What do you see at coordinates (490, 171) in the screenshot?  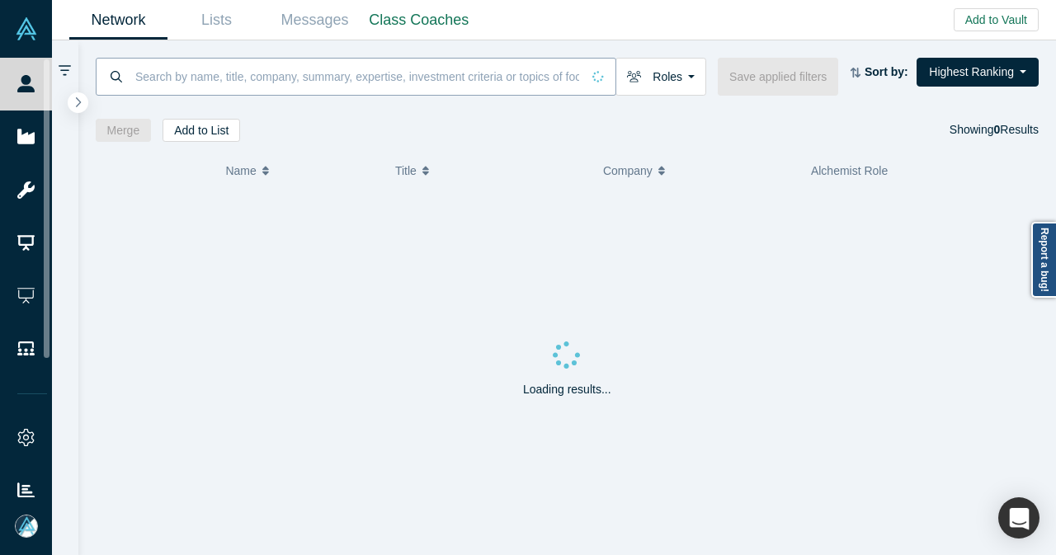 I see `button: Title` at bounding box center [490, 171].